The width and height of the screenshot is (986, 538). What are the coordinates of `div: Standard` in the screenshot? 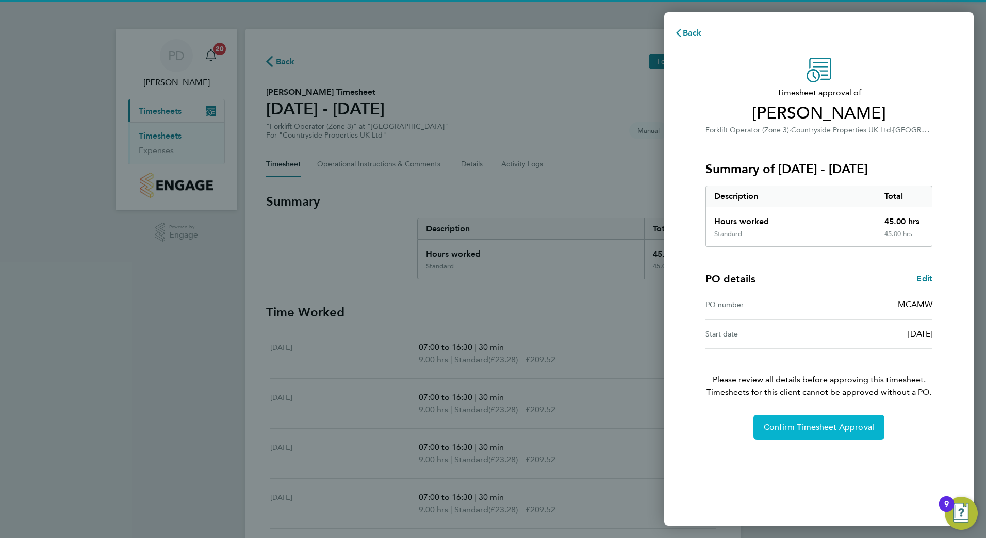 It's located at (728, 234).